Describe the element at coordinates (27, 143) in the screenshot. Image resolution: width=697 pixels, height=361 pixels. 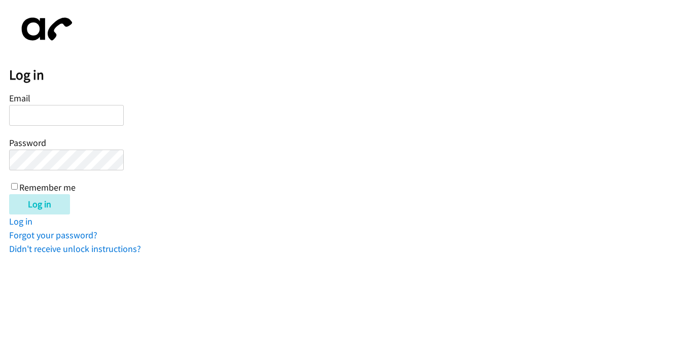
I see `label: Password` at that location.